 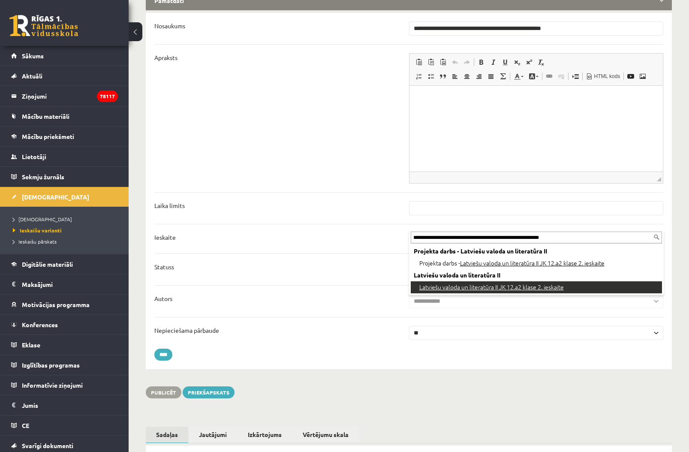 I want to click on div: Latviešu valoda un literatūra II, so click(x=537, y=275).